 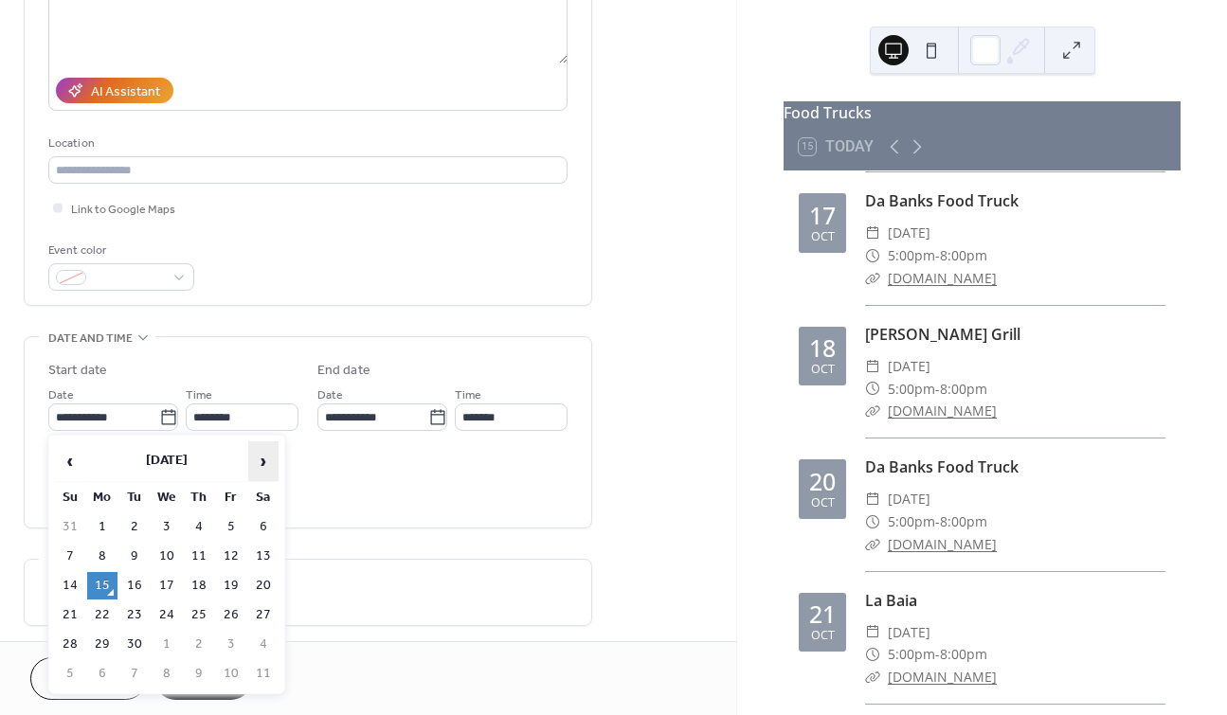 I want to click on th: Tu, so click(x=135, y=497).